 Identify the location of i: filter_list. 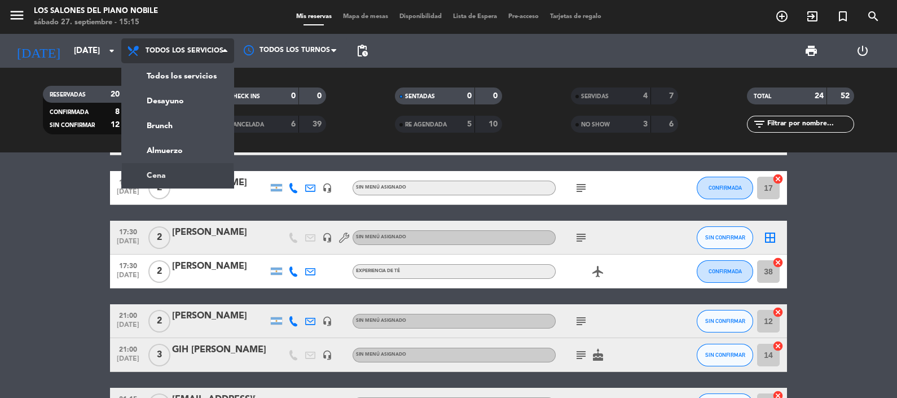
(759, 124).